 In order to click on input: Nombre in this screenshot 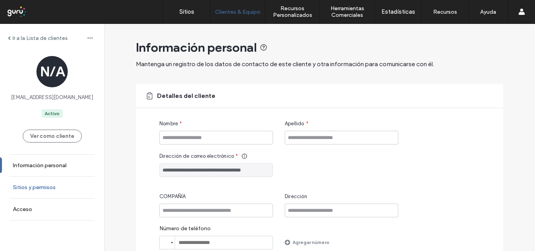, I will do `click(216, 138)`.